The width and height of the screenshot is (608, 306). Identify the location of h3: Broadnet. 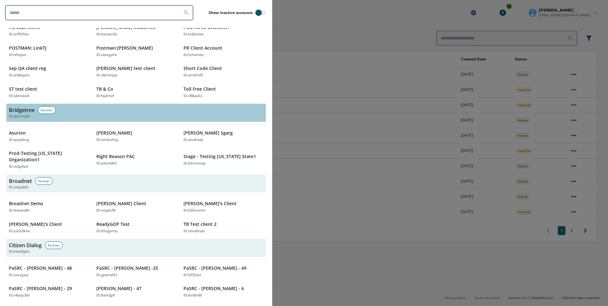
(20, 181).